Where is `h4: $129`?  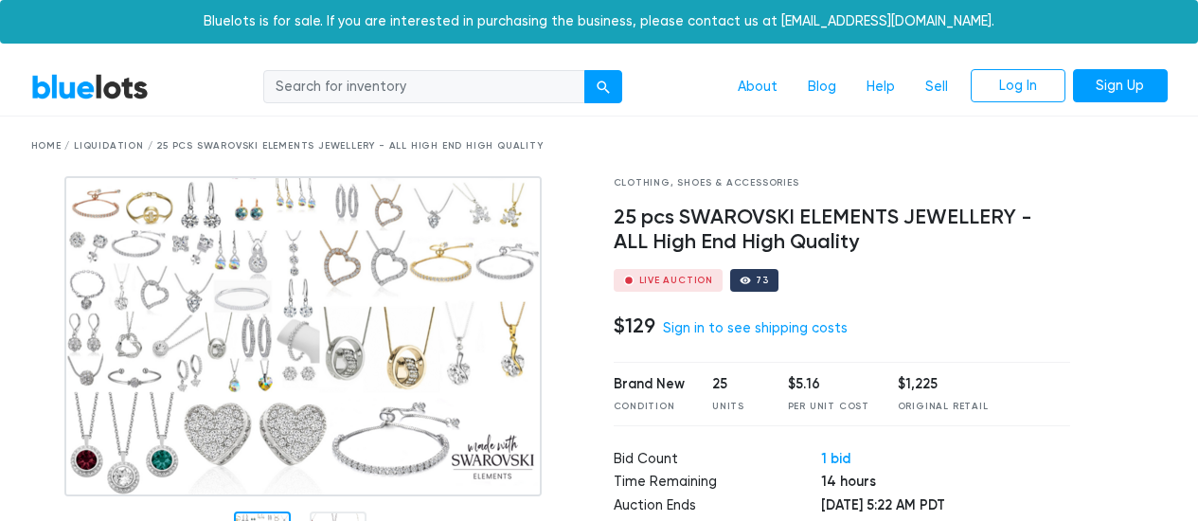 h4: $129 is located at coordinates (635, 326).